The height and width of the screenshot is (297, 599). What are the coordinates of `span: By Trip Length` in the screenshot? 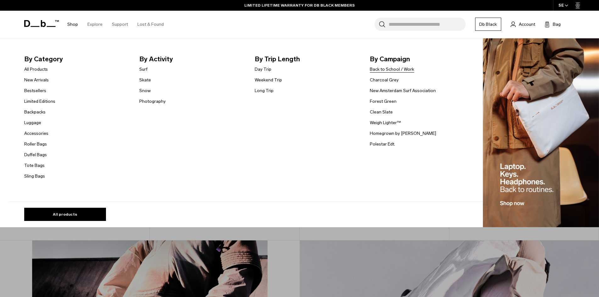 It's located at (307, 59).